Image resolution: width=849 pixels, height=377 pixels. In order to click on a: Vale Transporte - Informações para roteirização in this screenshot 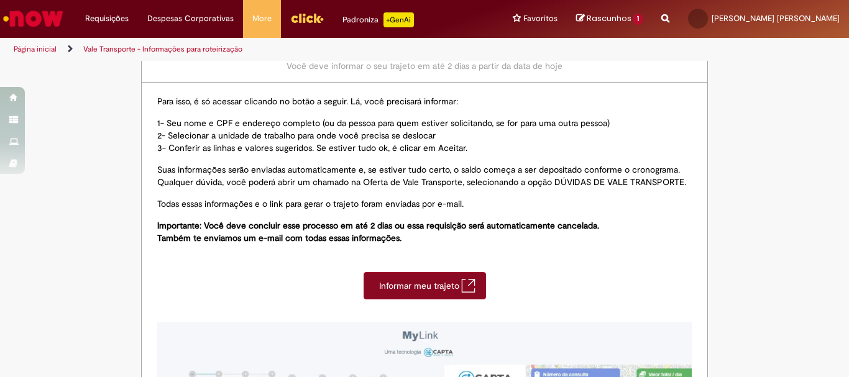, I will do `click(163, 49)`.